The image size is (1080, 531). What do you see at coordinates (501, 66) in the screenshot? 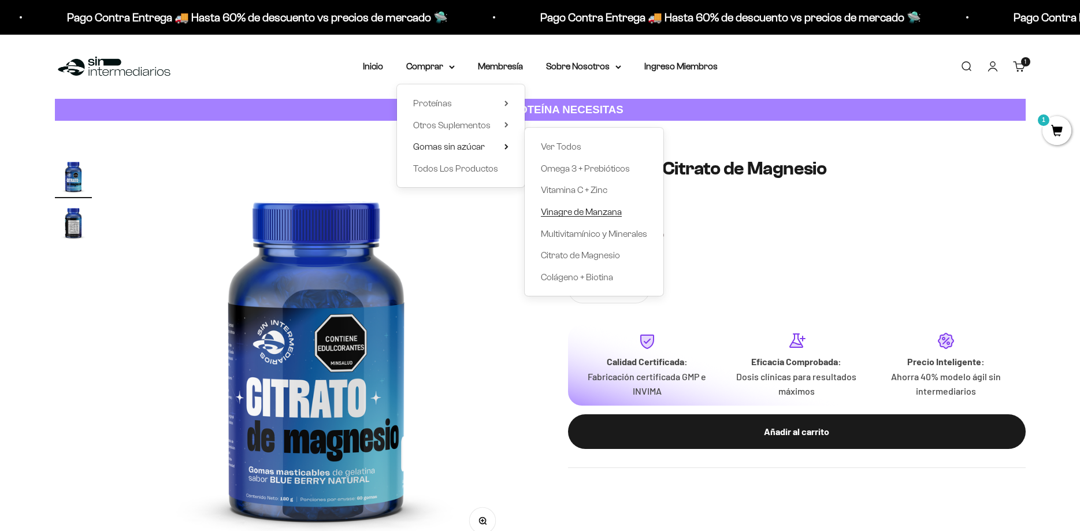
I see `a: Membresía` at bounding box center [501, 66].